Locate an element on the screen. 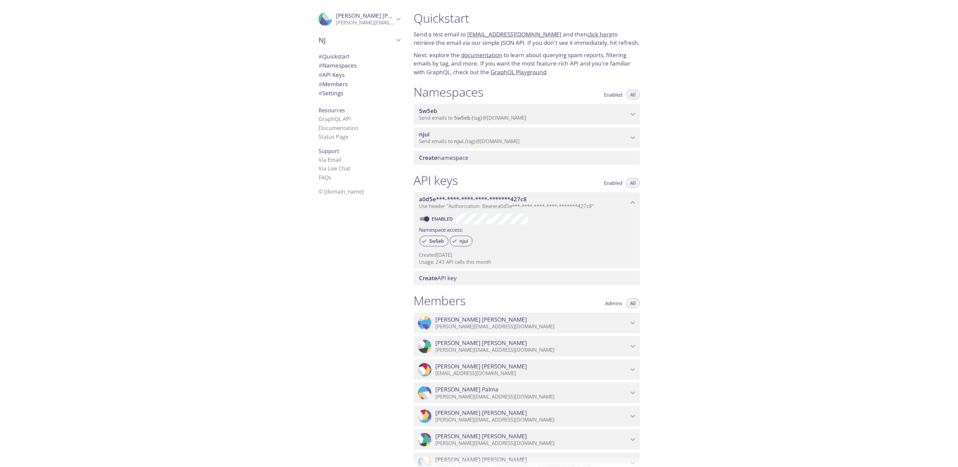  span: NJ is located at coordinates (356, 40).